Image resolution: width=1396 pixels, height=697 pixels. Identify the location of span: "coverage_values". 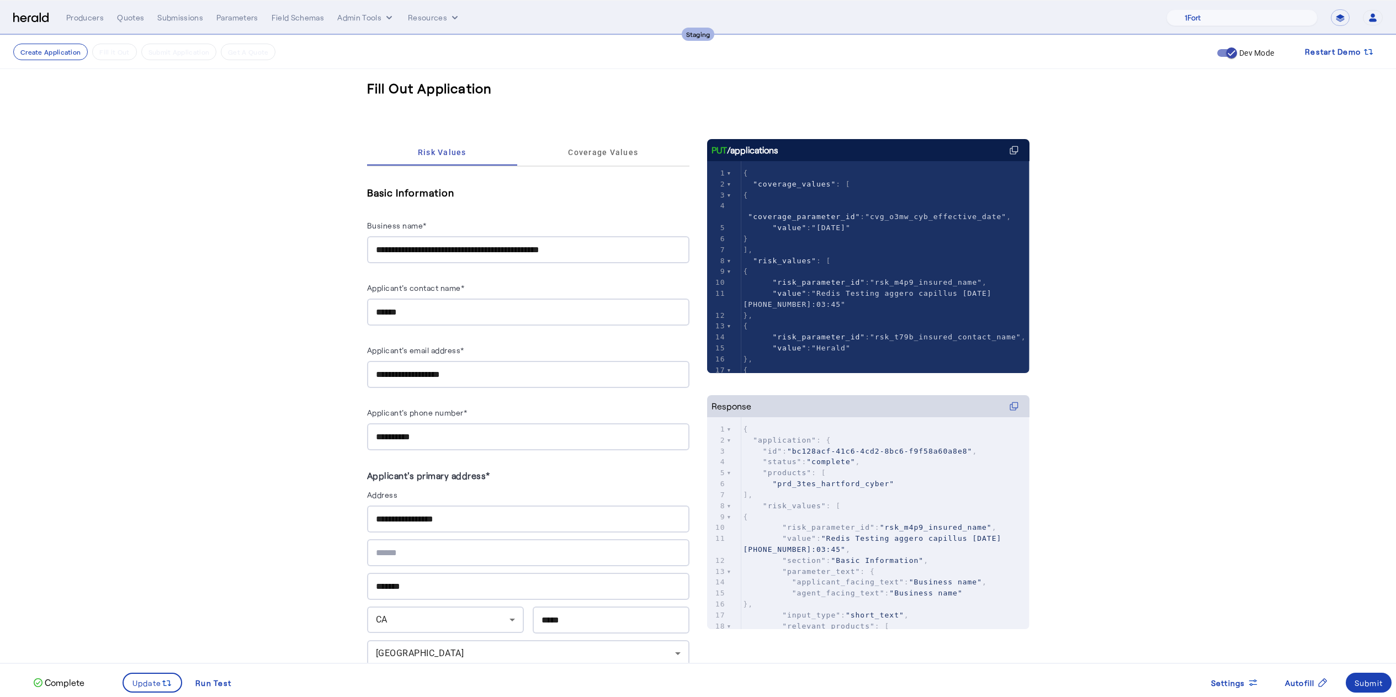
(794, 184).